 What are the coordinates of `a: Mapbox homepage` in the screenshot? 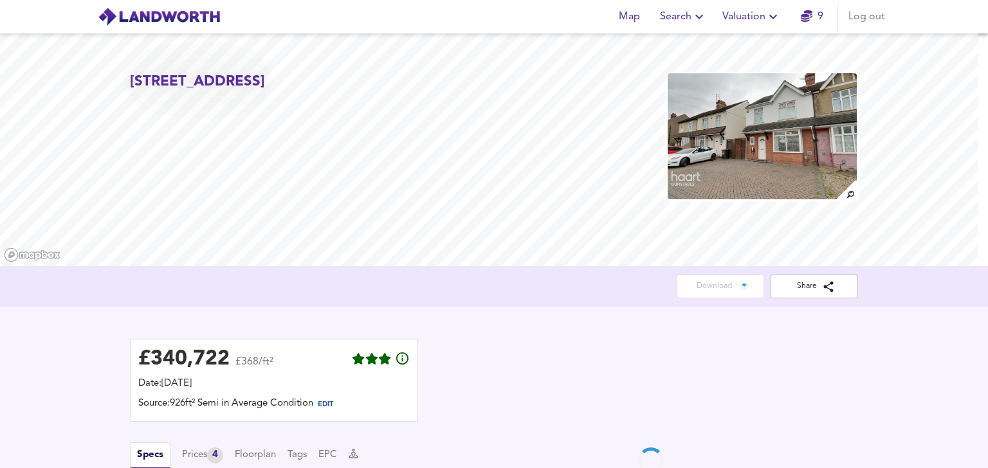 It's located at (32, 255).